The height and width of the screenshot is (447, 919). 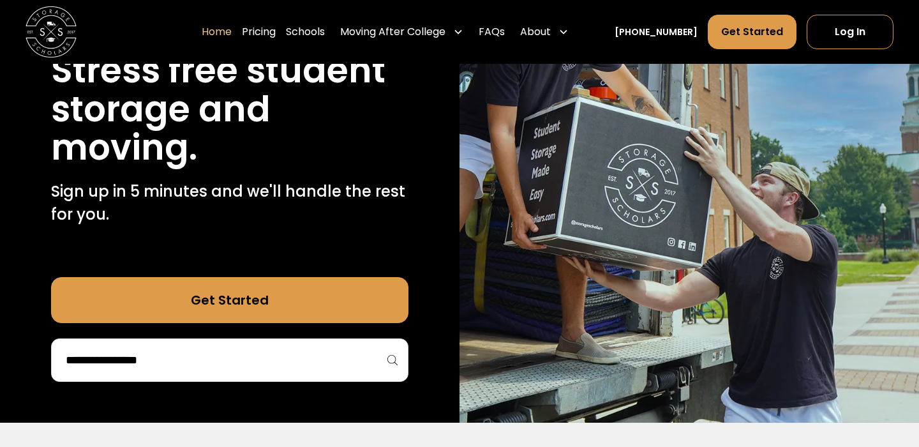 I want to click on a: Home, so click(x=216, y=32).